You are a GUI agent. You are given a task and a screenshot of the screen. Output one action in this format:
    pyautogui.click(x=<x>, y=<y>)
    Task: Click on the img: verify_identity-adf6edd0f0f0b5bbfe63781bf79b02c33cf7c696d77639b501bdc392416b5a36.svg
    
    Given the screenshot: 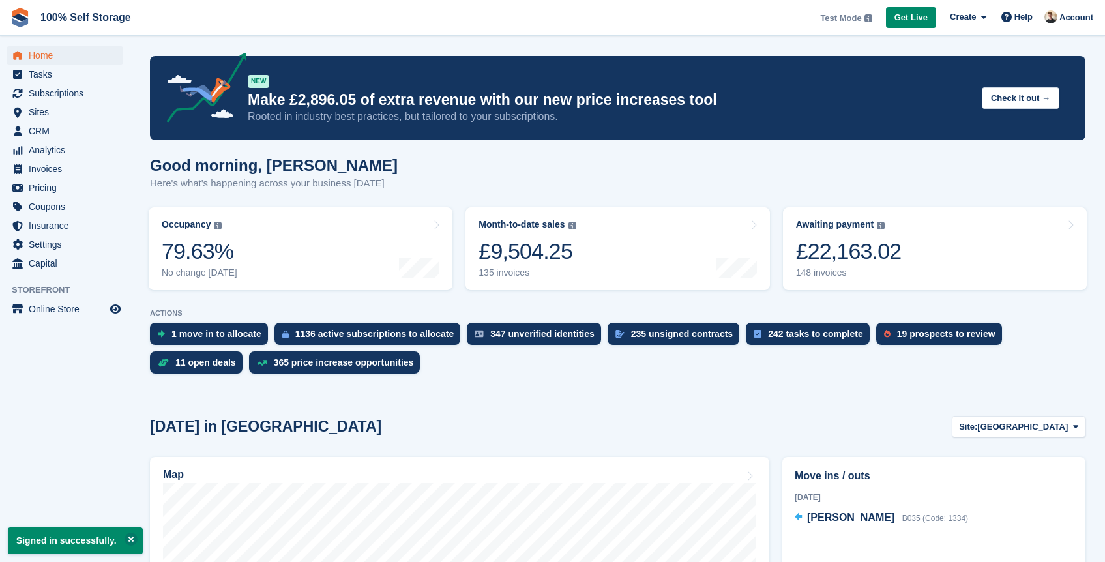 What is the action you would take?
    pyautogui.click(x=479, y=334)
    